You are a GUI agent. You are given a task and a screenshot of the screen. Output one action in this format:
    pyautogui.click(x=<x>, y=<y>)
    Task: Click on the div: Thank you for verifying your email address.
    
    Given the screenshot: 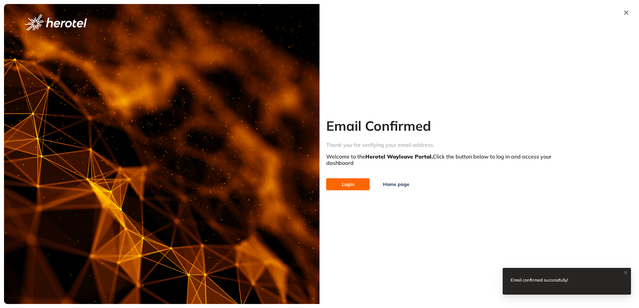 What is the action you would take?
    pyautogui.click(x=445, y=145)
    